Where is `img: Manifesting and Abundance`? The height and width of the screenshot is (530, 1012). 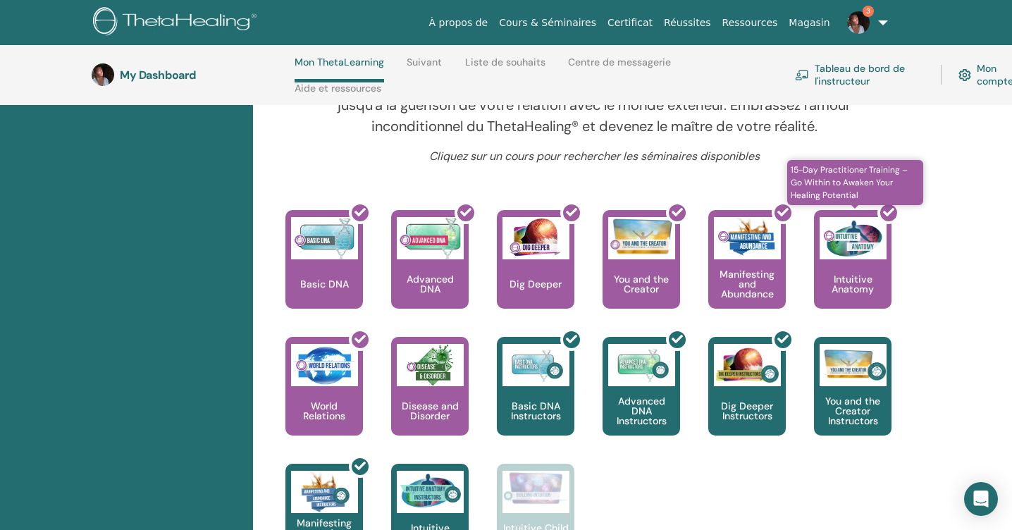
img: Manifesting and Abundance is located at coordinates (747, 238).